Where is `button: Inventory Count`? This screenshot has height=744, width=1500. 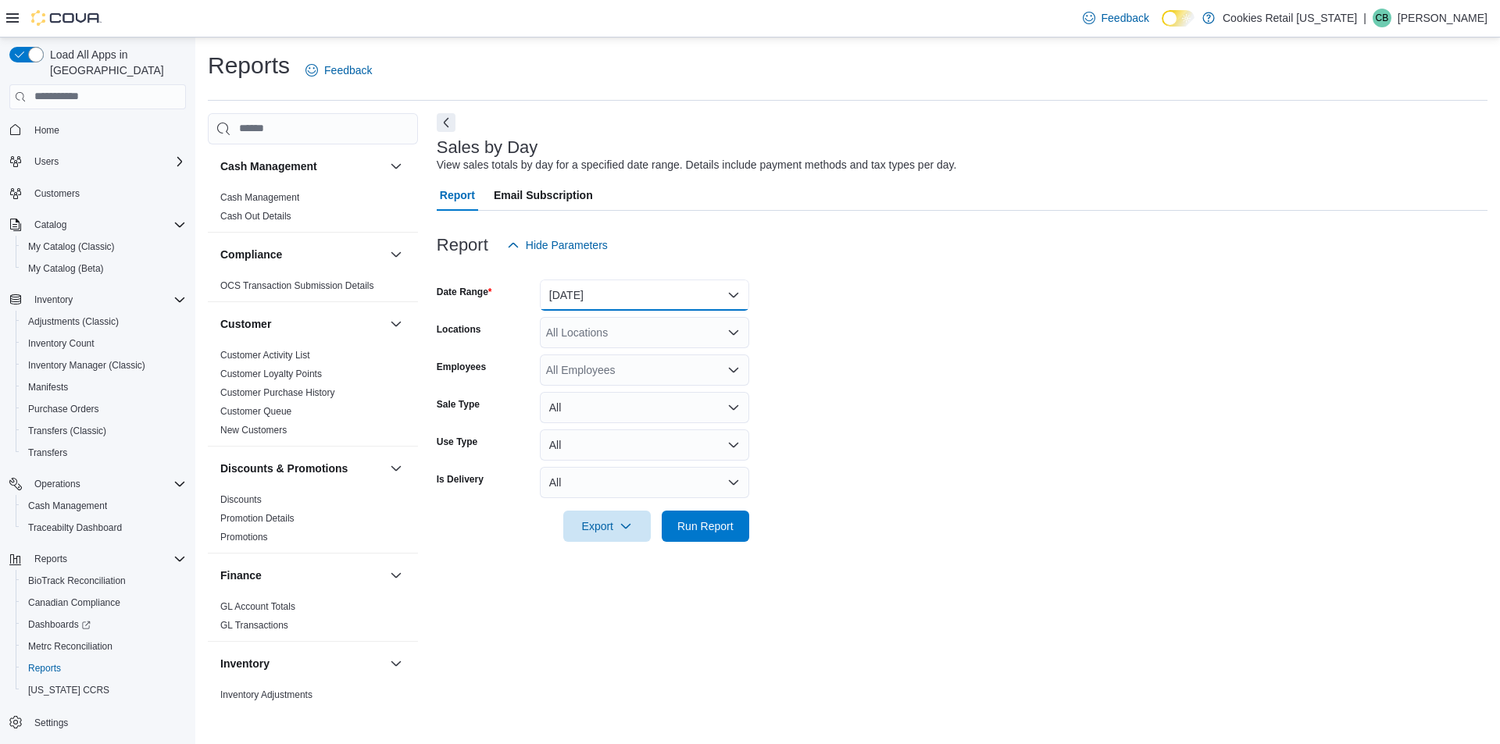 button: Inventory Count is located at coordinates (104, 344).